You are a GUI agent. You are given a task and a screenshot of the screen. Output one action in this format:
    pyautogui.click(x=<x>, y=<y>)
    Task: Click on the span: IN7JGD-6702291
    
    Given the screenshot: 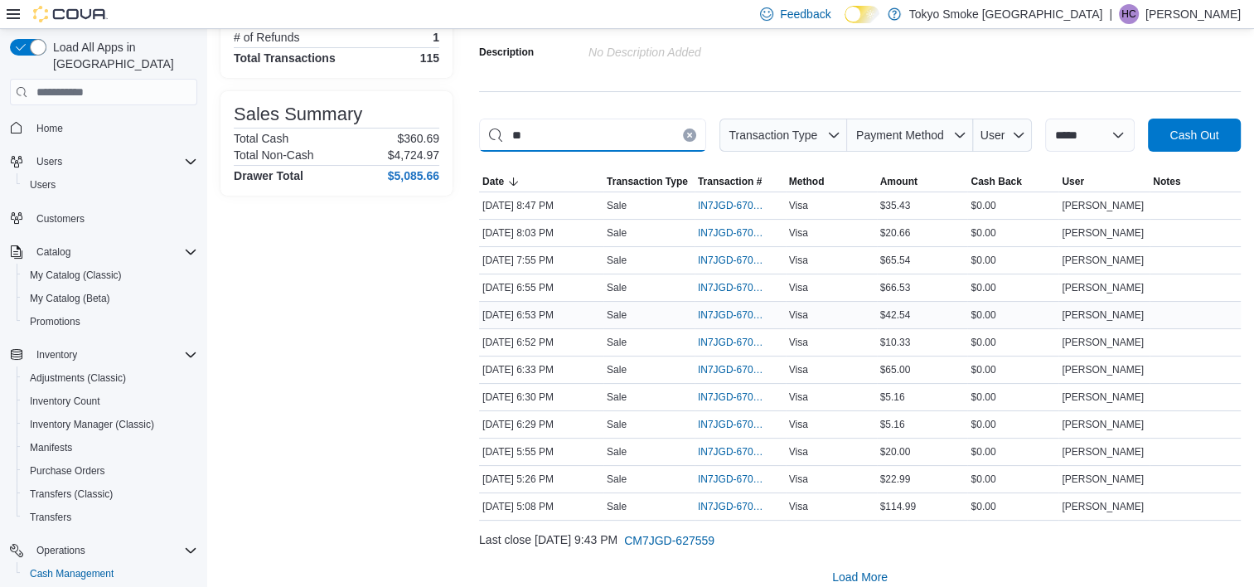 What is the action you would take?
    pyautogui.click(x=732, y=370)
    